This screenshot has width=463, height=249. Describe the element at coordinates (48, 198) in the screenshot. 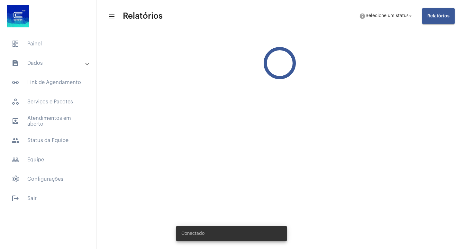

I see `span: Sair` at that location.